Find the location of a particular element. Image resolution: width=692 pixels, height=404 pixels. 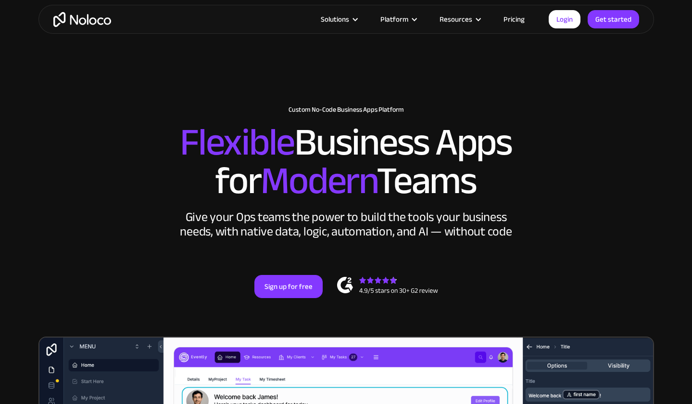

h1: Custom No-Code Business Apps Platform is located at coordinates (346, 110).